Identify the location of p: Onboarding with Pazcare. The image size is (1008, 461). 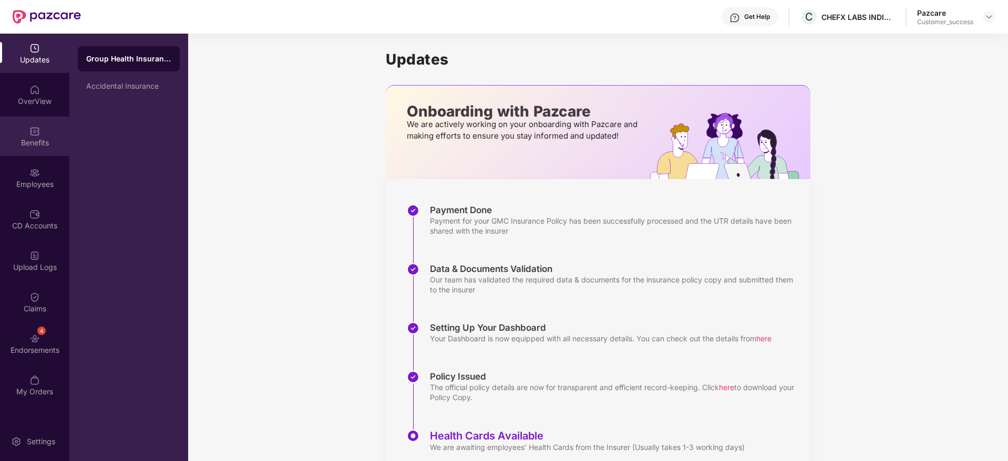
(523, 111).